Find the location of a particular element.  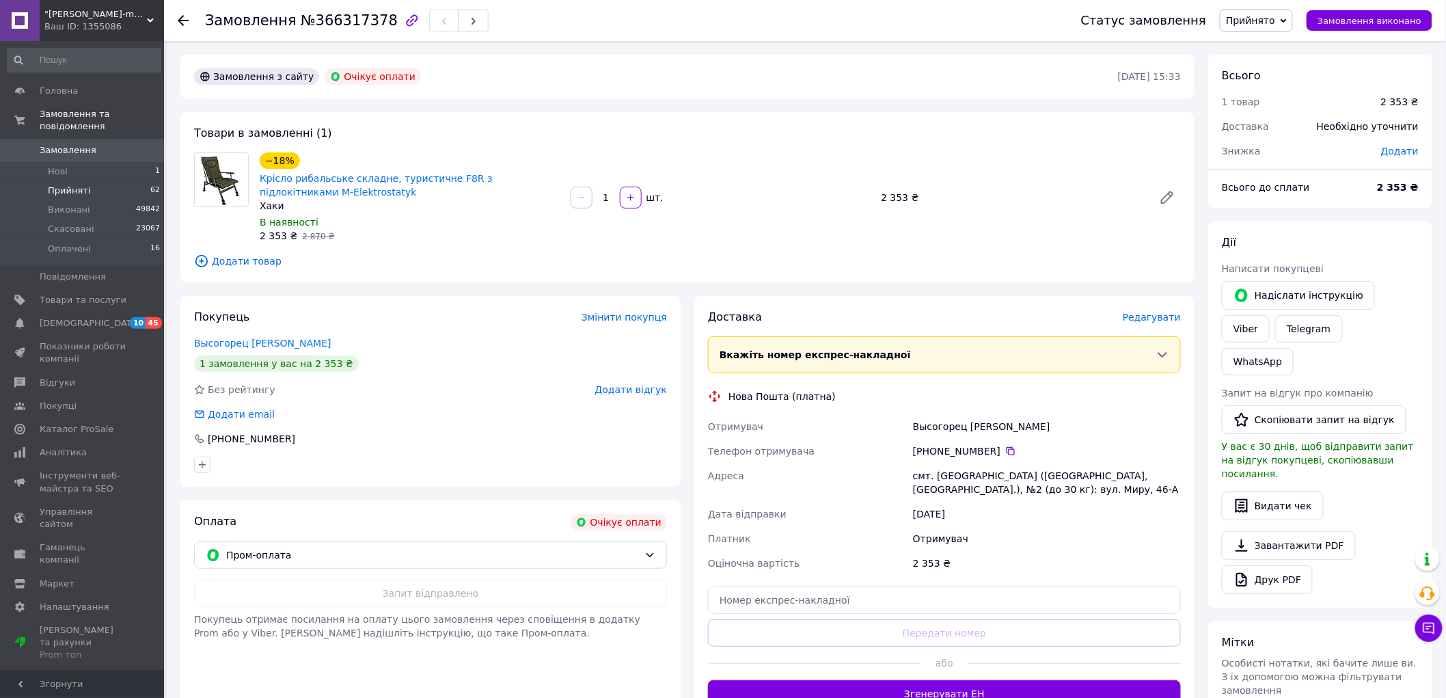

a: Друк PDF is located at coordinates (1267, 580).